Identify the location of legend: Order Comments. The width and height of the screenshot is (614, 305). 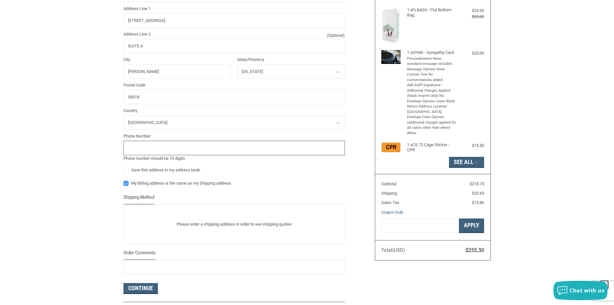
(140, 254).